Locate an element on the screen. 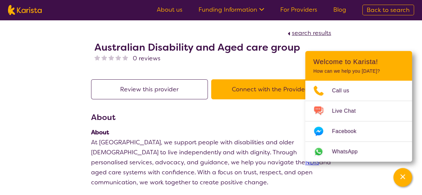 The image size is (422, 195). a: Web link opens in a new tab. is located at coordinates (359, 152).